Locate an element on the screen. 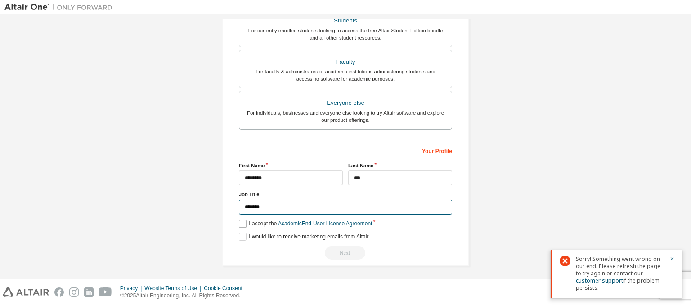 The height and width of the screenshot is (305, 691). img: facebook.svg is located at coordinates (59, 292).